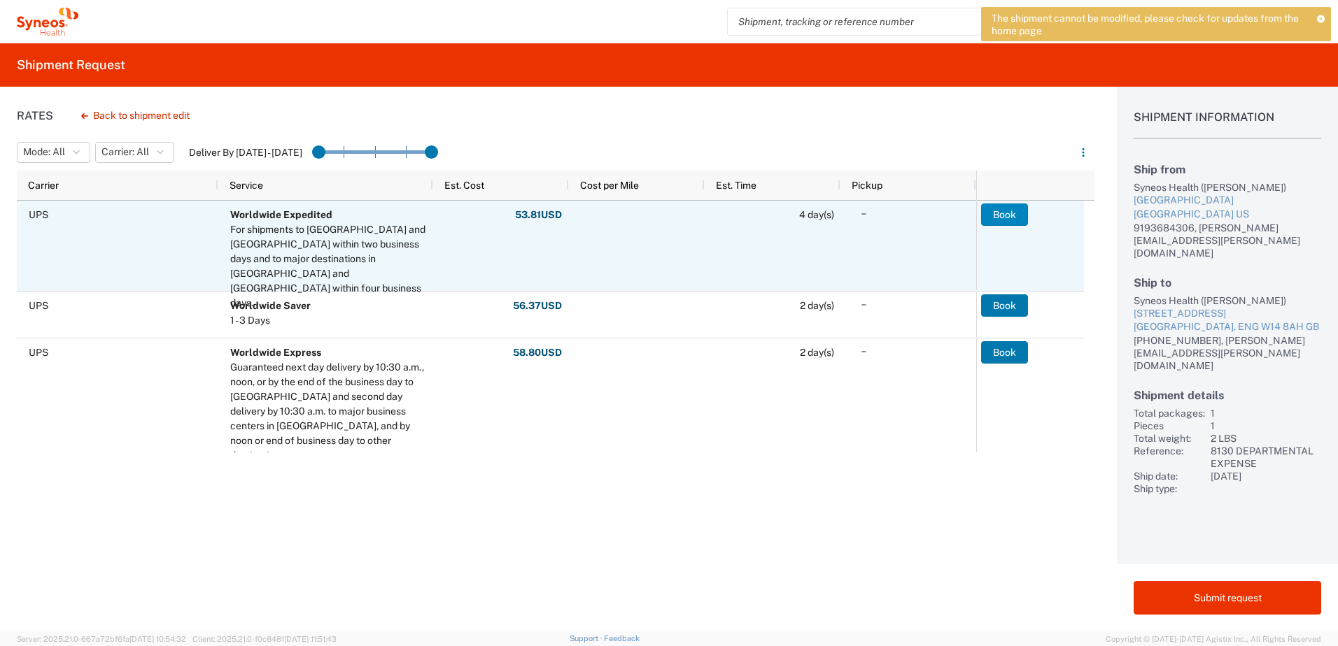 The image size is (1338, 646). Describe the element at coordinates (1169, 476) in the screenshot. I see `div: Ship date:` at that location.